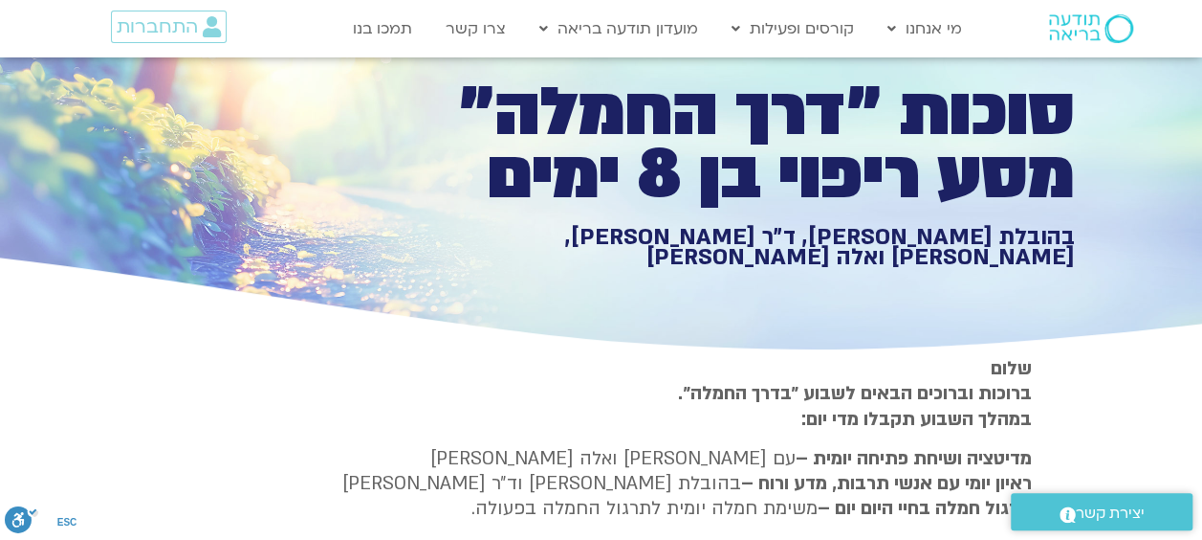 The height and width of the screenshot is (540, 1202). I want to click on b: תרגול חמלה בחיי היום יום –, so click(925, 508).